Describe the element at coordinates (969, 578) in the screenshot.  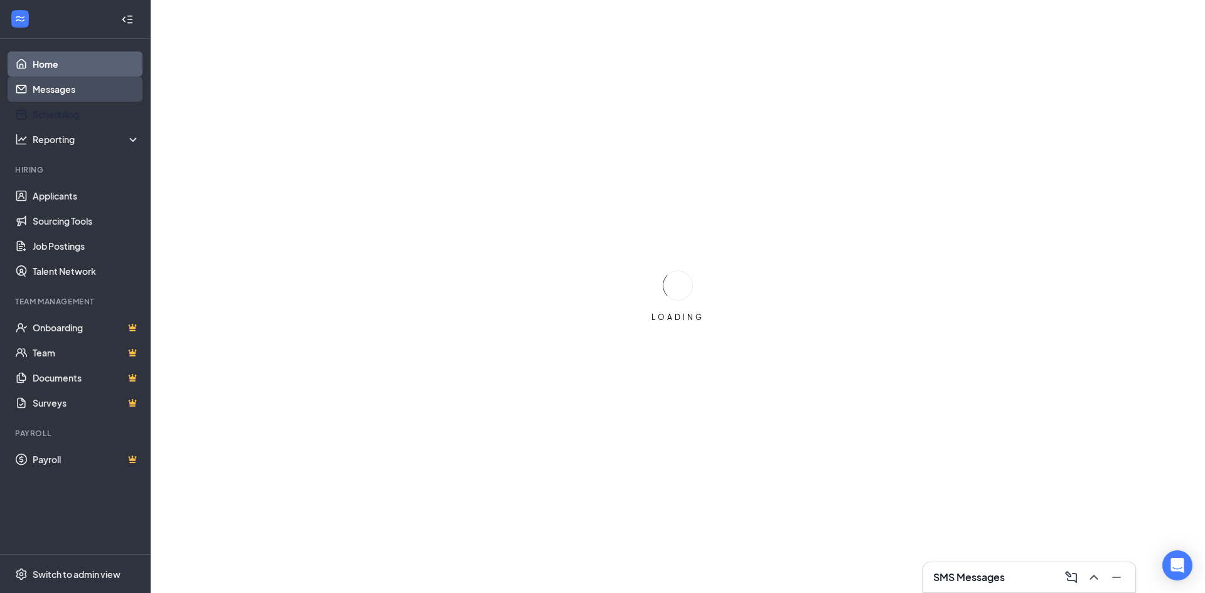
I see `h3: SMS Messages` at that location.